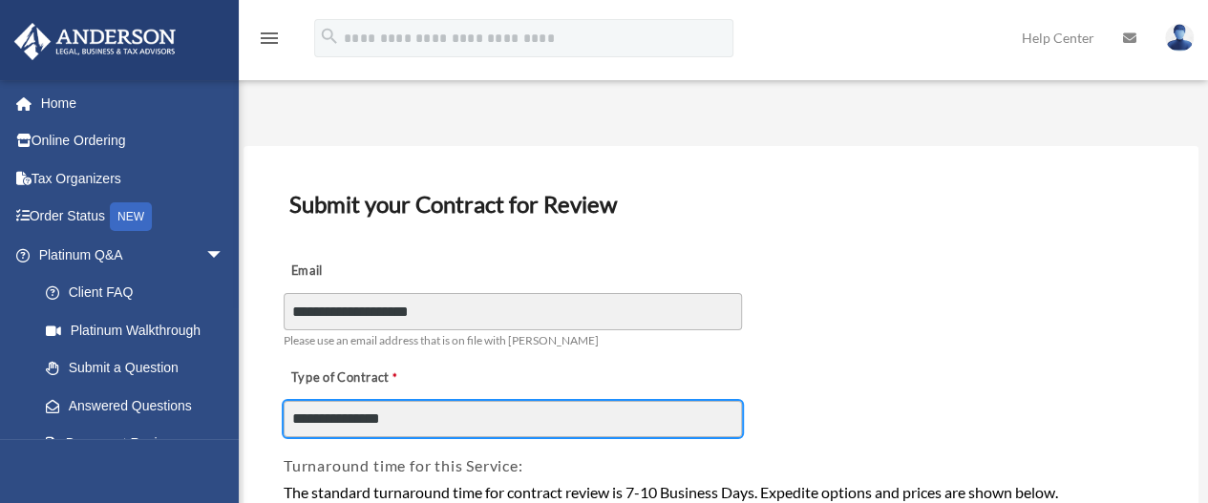 This screenshot has width=1208, height=503. I want to click on img: Anderson Advisors Platinum Portal, so click(95, 41).